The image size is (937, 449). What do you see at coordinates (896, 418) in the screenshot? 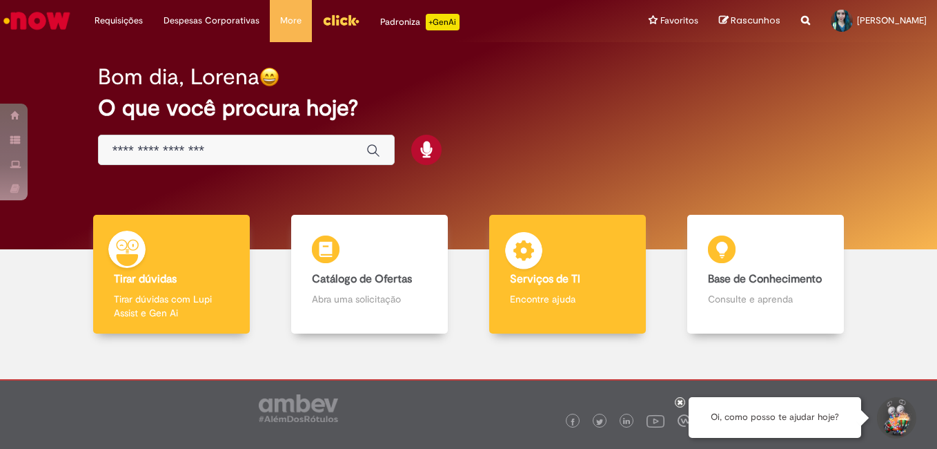
I see `button: Iniciar Conversa de Suporte` at bounding box center [896, 418].